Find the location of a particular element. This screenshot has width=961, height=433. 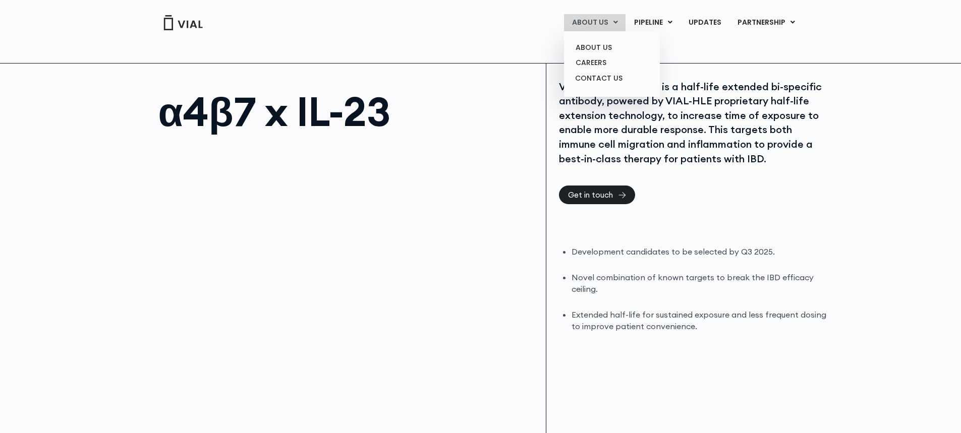

span: Get in touch is located at coordinates (590, 195).